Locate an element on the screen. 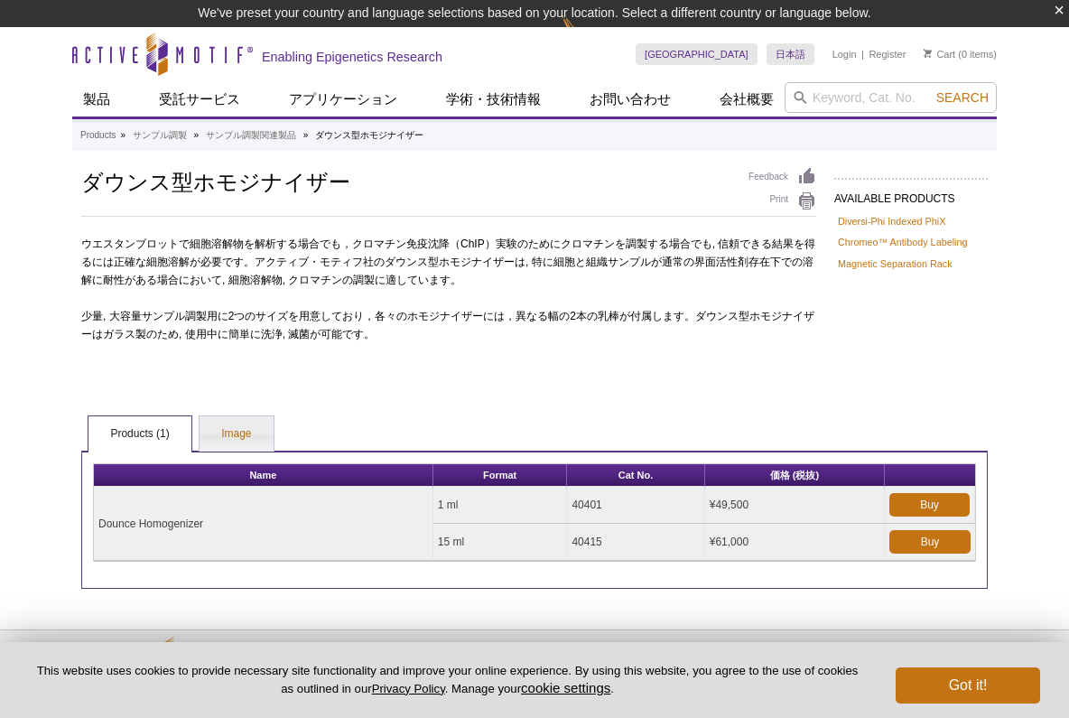 The height and width of the screenshot is (718, 1069). img: Change Here is located at coordinates (585, 34).